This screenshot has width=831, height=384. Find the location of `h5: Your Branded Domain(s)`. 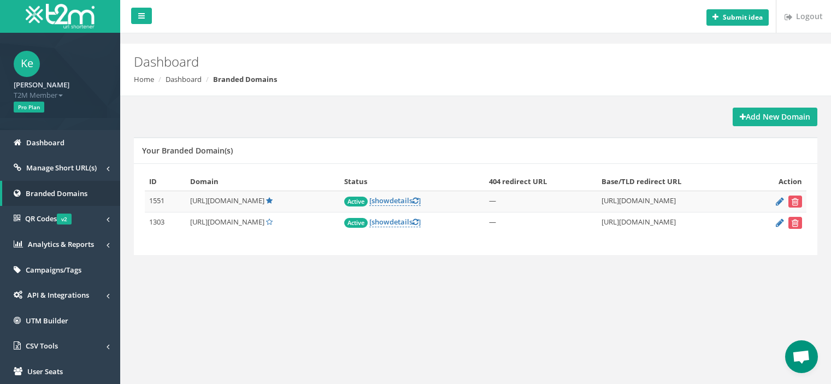

h5: Your Branded Domain(s) is located at coordinates (187, 150).